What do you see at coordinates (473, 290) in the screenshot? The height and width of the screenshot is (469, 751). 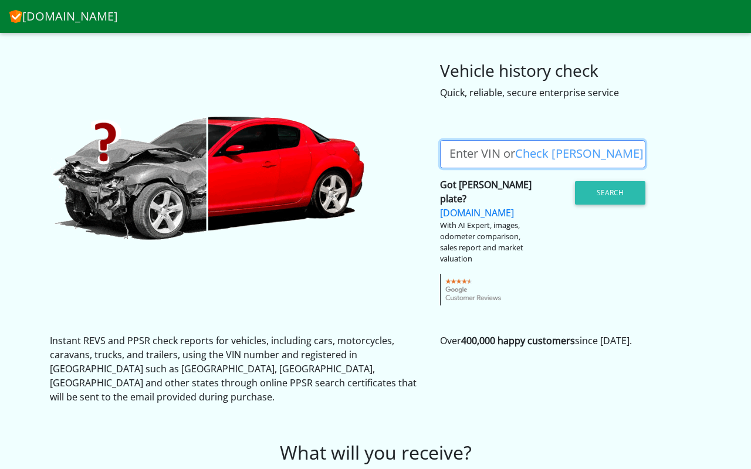 I see `img: gcr-badge-transparent.png.pagespeed.ce.05XcFOhvEz.png` at bounding box center [473, 290].